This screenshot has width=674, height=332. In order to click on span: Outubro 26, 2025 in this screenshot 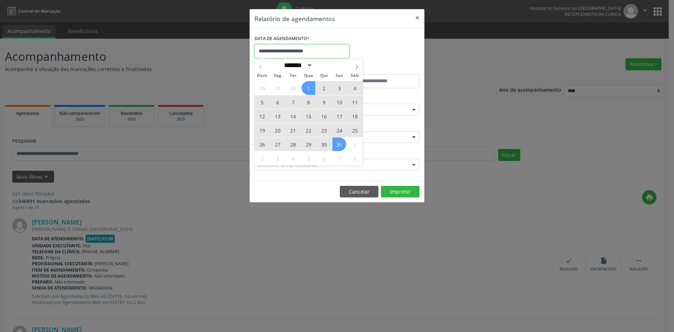, I will do `click(262, 144)`.